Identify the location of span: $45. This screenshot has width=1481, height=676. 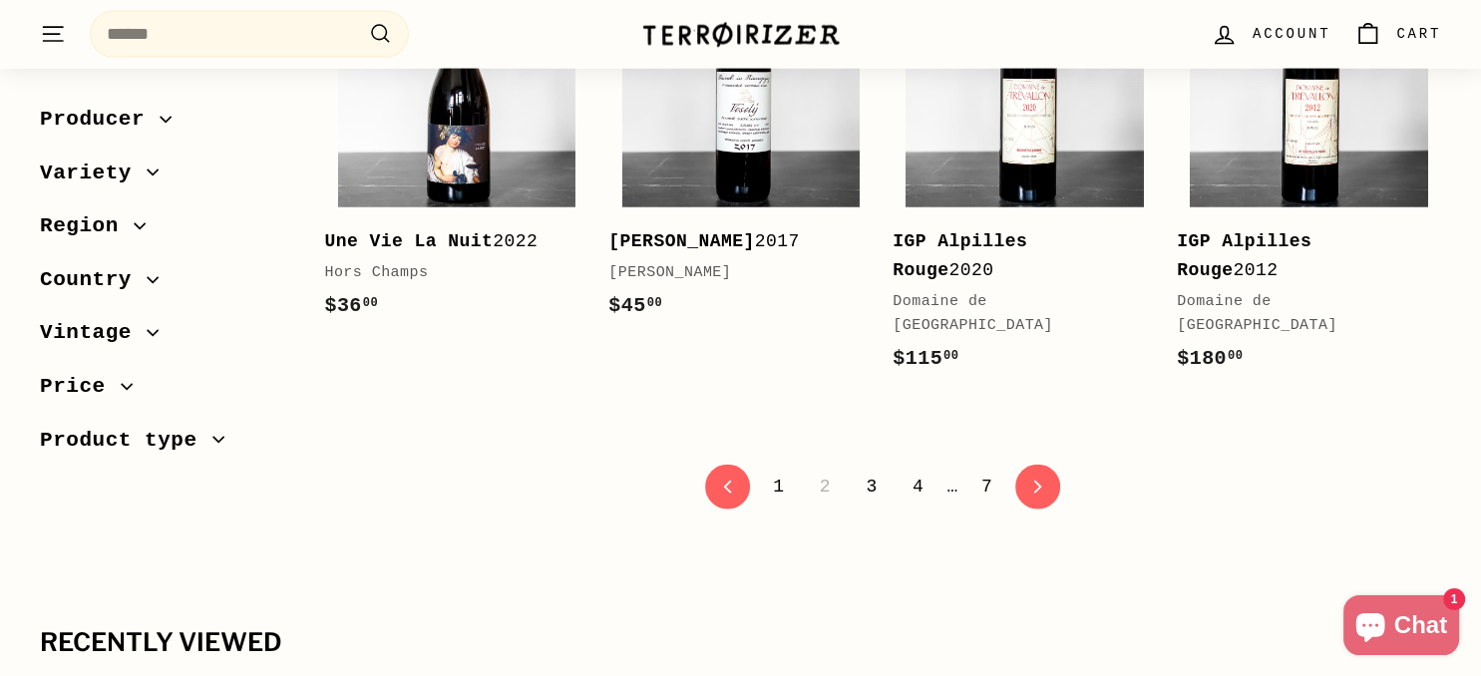
(635, 305).